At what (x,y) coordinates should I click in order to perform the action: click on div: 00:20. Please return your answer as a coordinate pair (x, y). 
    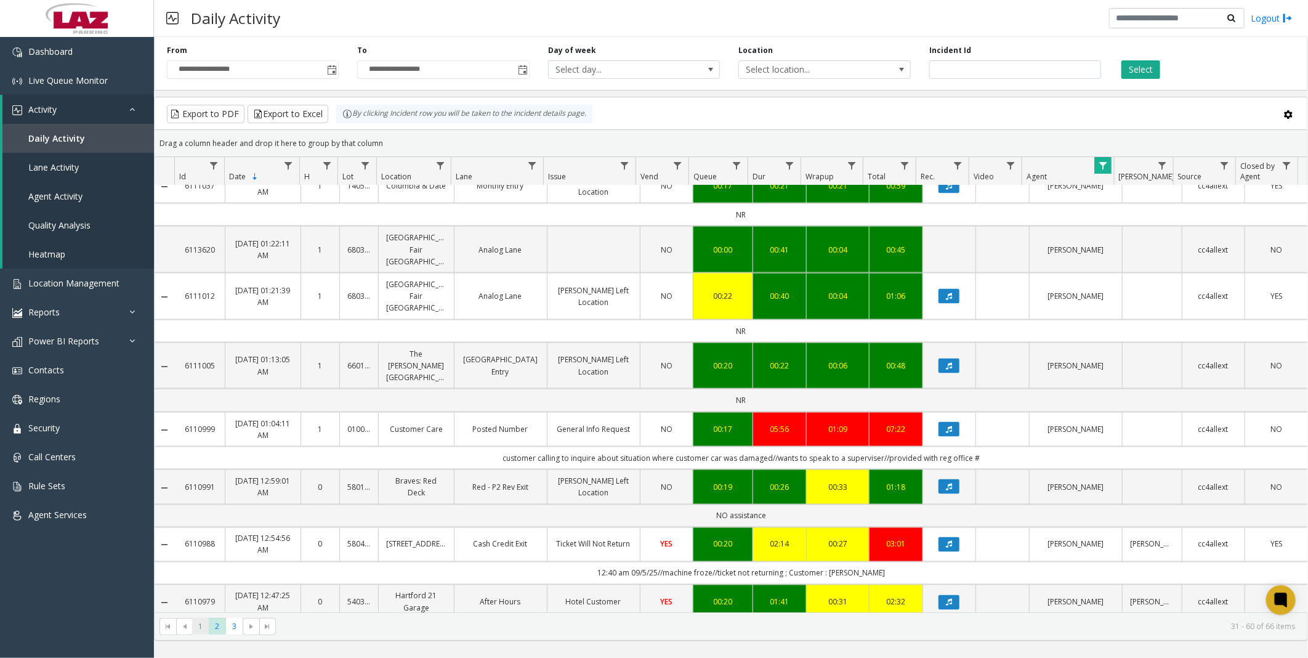
    Looking at the image, I should click on (723, 365).